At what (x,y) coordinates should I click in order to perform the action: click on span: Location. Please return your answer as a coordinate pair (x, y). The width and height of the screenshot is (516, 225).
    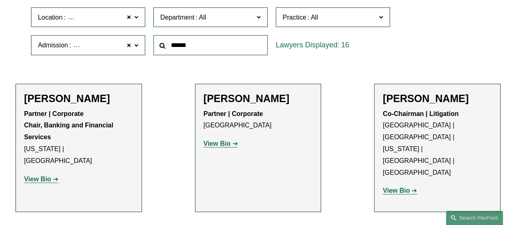
    Looking at the image, I should click on (50, 17).